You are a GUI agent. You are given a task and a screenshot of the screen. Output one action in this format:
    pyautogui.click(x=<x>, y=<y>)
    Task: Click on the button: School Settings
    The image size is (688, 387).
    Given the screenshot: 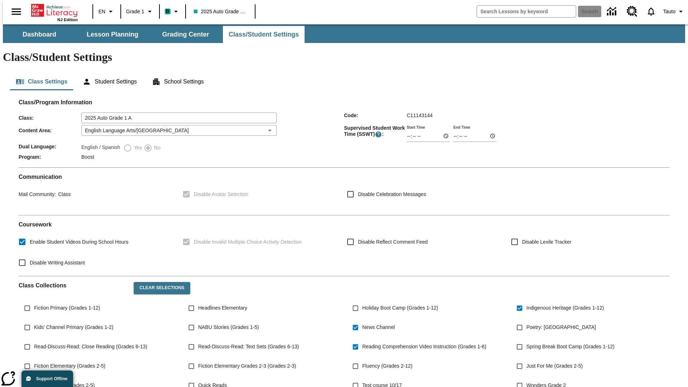 What is the action you would take?
    pyautogui.click(x=178, y=82)
    